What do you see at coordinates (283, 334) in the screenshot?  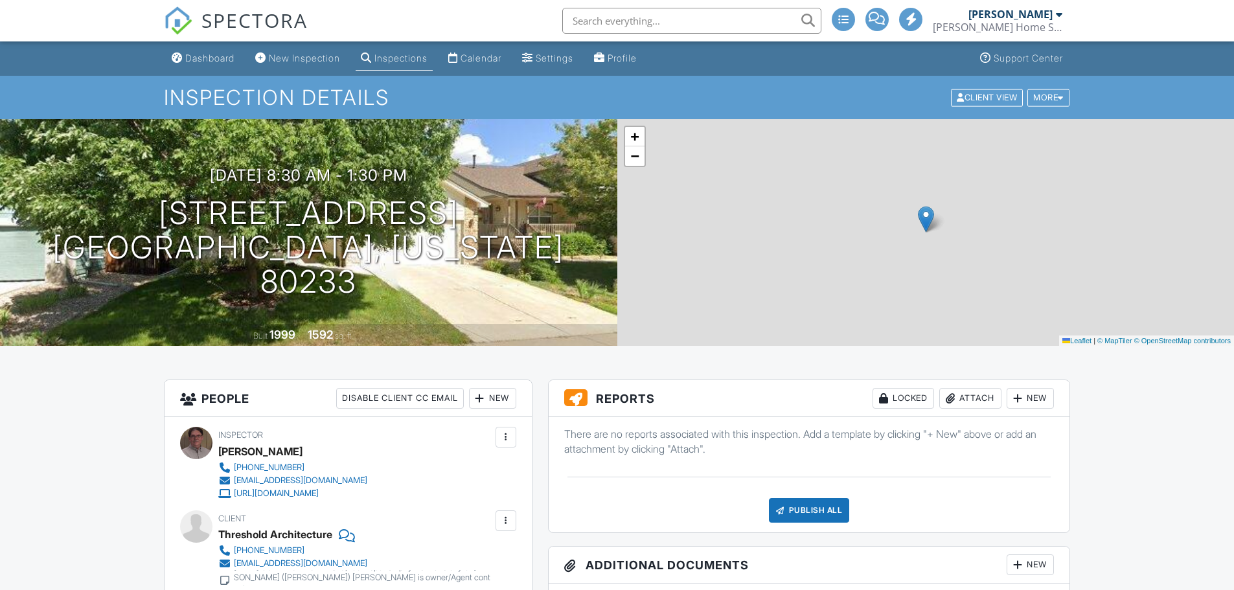 I see `div: 1999` at bounding box center [283, 334].